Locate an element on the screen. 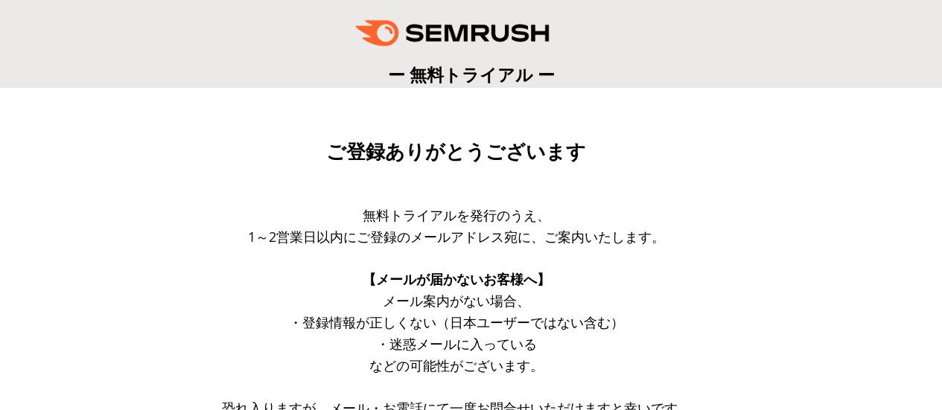 This screenshot has width=942, height=410. span: ・迷惑メールに入っている is located at coordinates (456, 344).